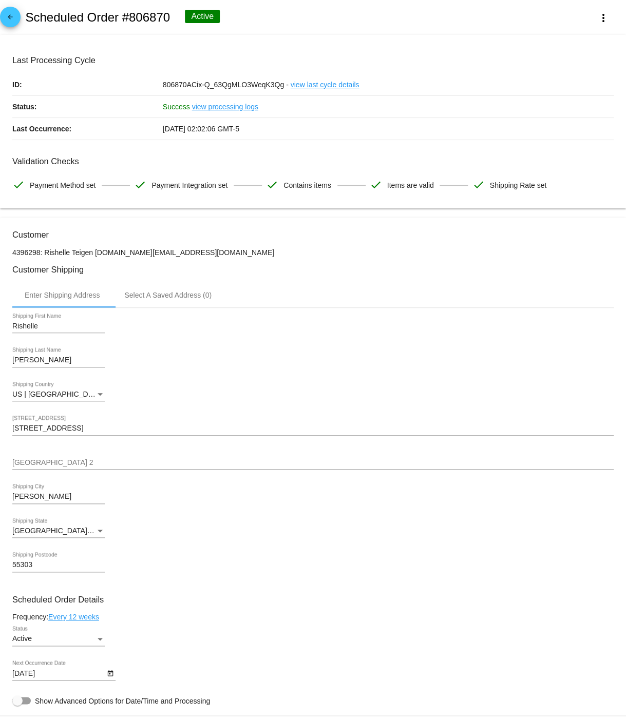 The width and height of the screenshot is (626, 720). Describe the element at coordinates (58, 326) in the screenshot. I see `input: Shipping First Name` at that location.